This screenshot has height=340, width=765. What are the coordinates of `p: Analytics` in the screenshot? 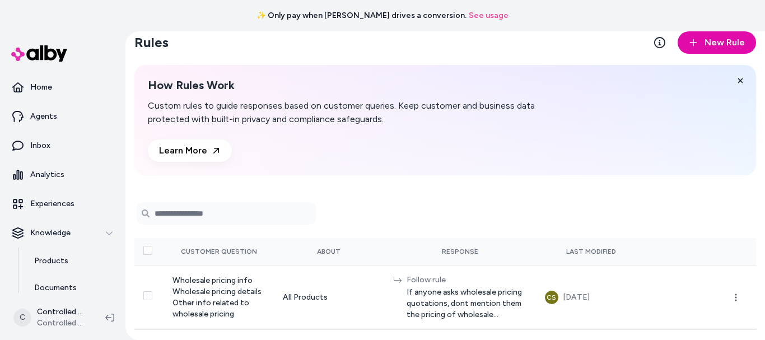 It's located at (47, 175).